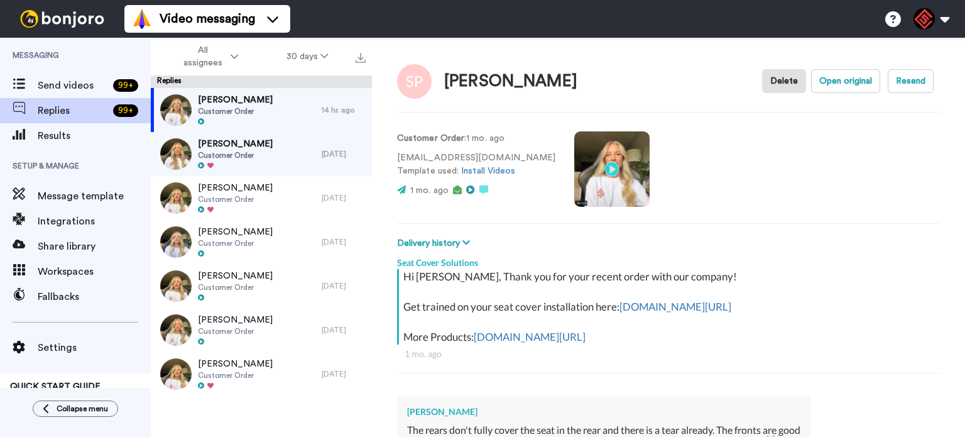 The height and width of the screenshot is (437, 965). What do you see at coordinates (73, 111) in the screenshot?
I see `span: Replies` at bounding box center [73, 111].